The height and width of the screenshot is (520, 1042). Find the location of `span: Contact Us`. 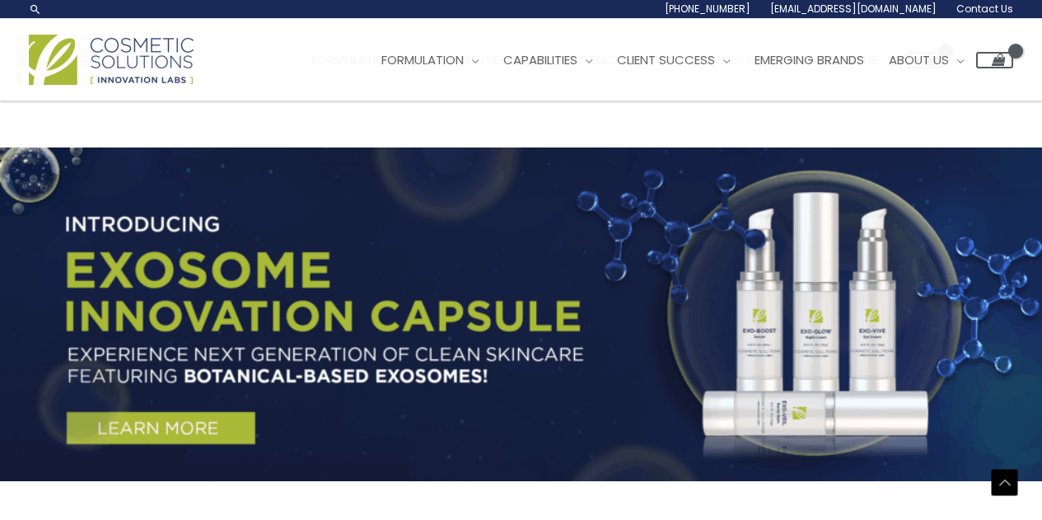

span: Contact Us is located at coordinates (984, 8).